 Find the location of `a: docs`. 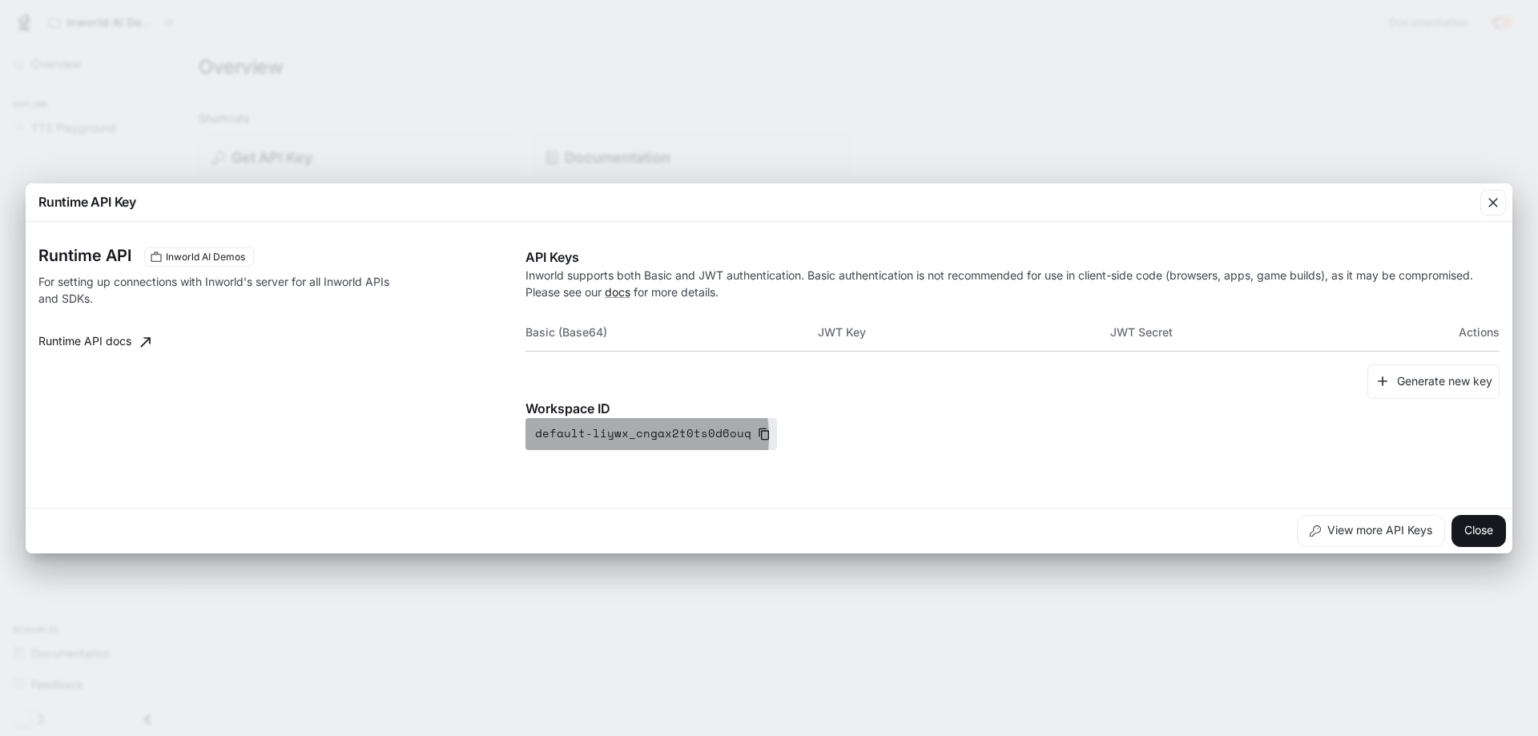

a: docs is located at coordinates (618, 292).